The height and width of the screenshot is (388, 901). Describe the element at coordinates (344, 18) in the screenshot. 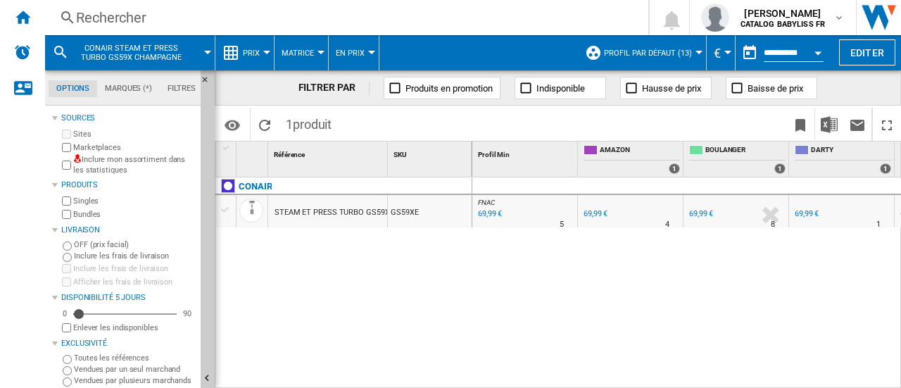

I see `div: Rechercher` at that location.